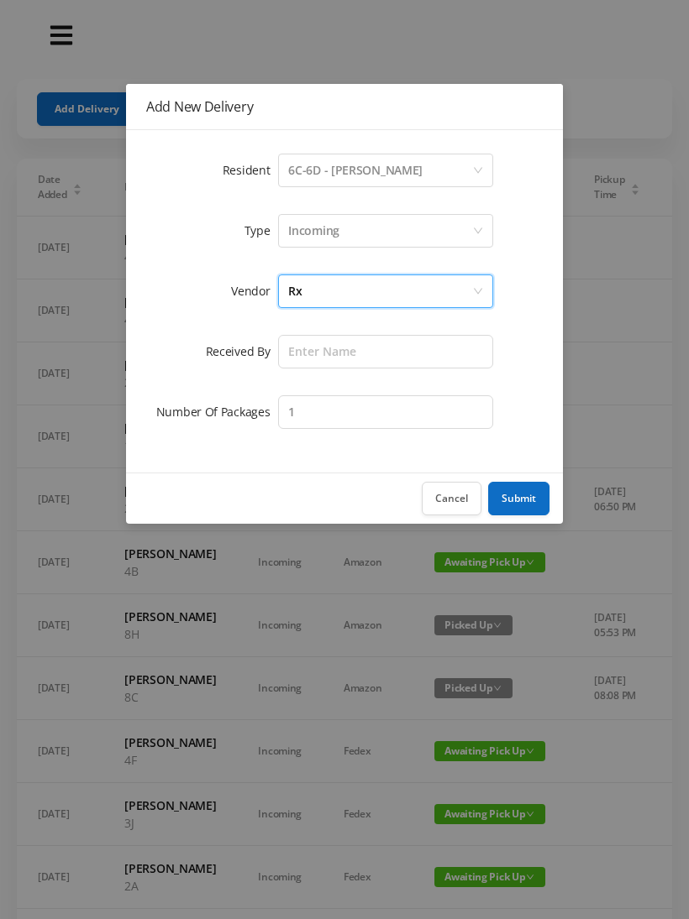 Image resolution: width=689 pixels, height=919 pixels. Describe the element at coordinates (217, 411) in the screenshot. I see `label: Number Of Packages` at that location.